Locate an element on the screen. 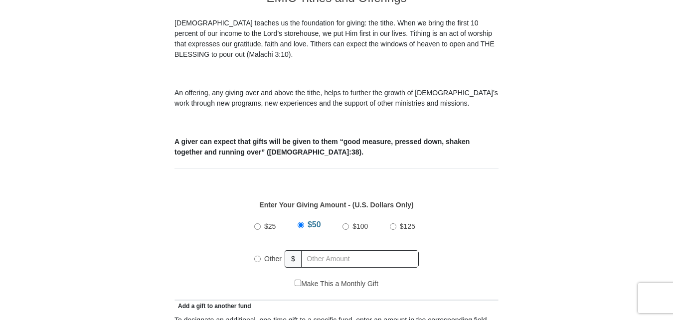 The width and height of the screenshot is (673, 320). span: $100 is located at coordinates (360, 226).